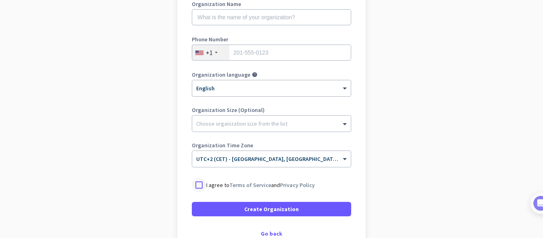 The width and height of the screenshot is (543, 238). What do you see at coordinates (272, 145) in the screenshot?
I see `label: Organization Time Zone` at bounding box center [272, 145].